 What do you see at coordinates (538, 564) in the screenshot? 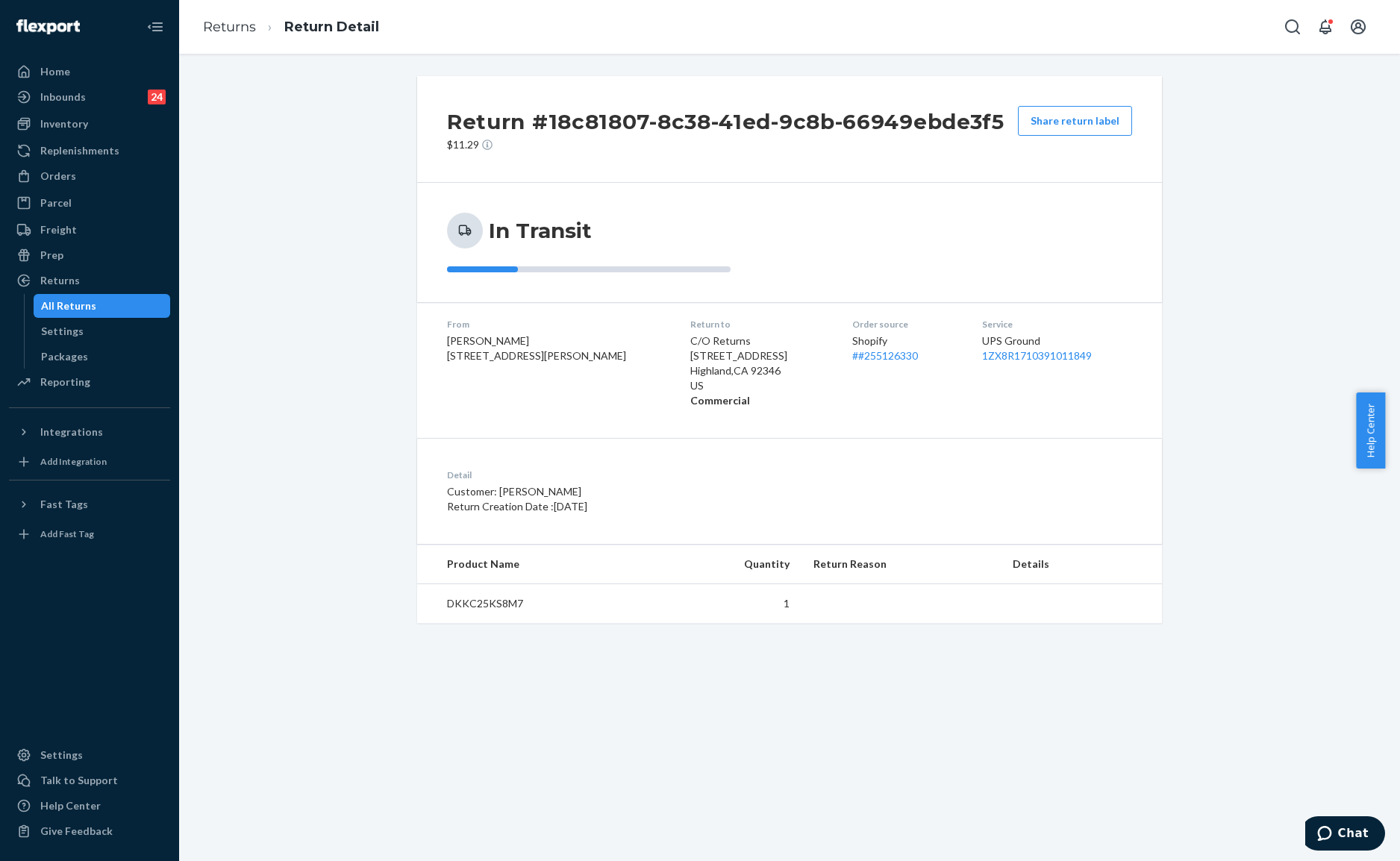
I see `th: Product Name` at bounding box center [538, 564].